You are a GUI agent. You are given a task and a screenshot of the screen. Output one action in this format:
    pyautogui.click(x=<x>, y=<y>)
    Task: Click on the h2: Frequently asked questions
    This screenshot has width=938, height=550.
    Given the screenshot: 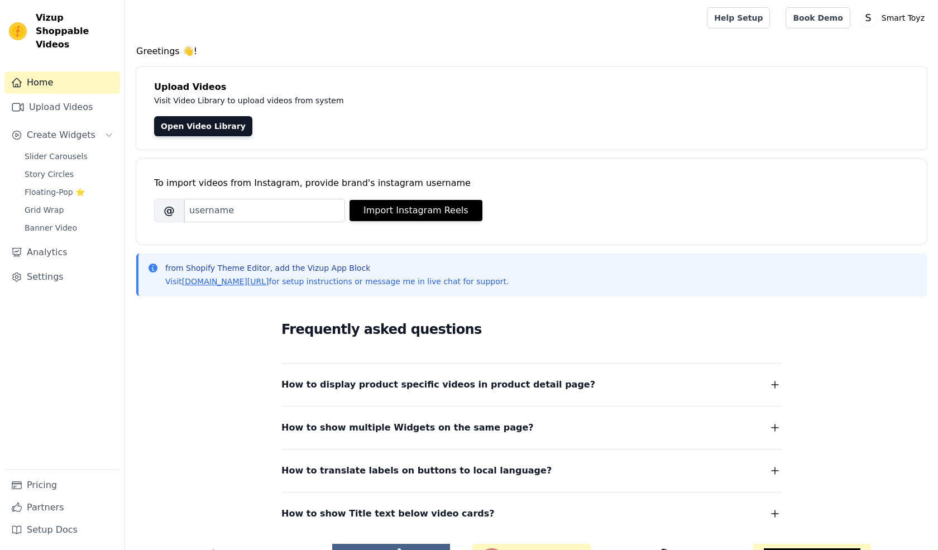 What is the action you would take?
    pyautogui.click(x=531, y=329)
    